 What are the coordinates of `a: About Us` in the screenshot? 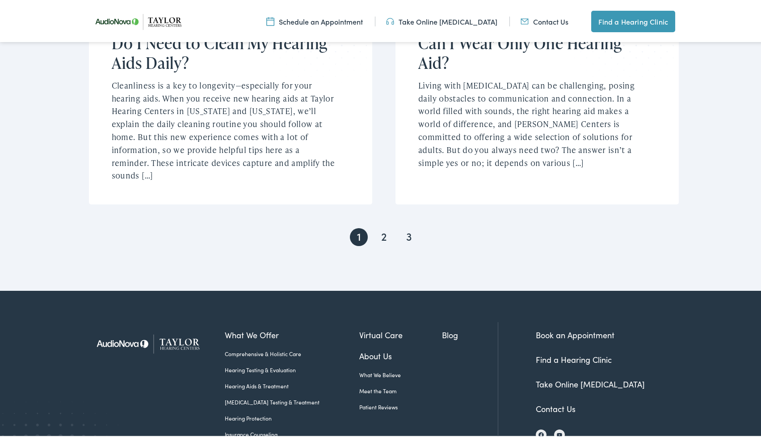 It's located at (401, 354).